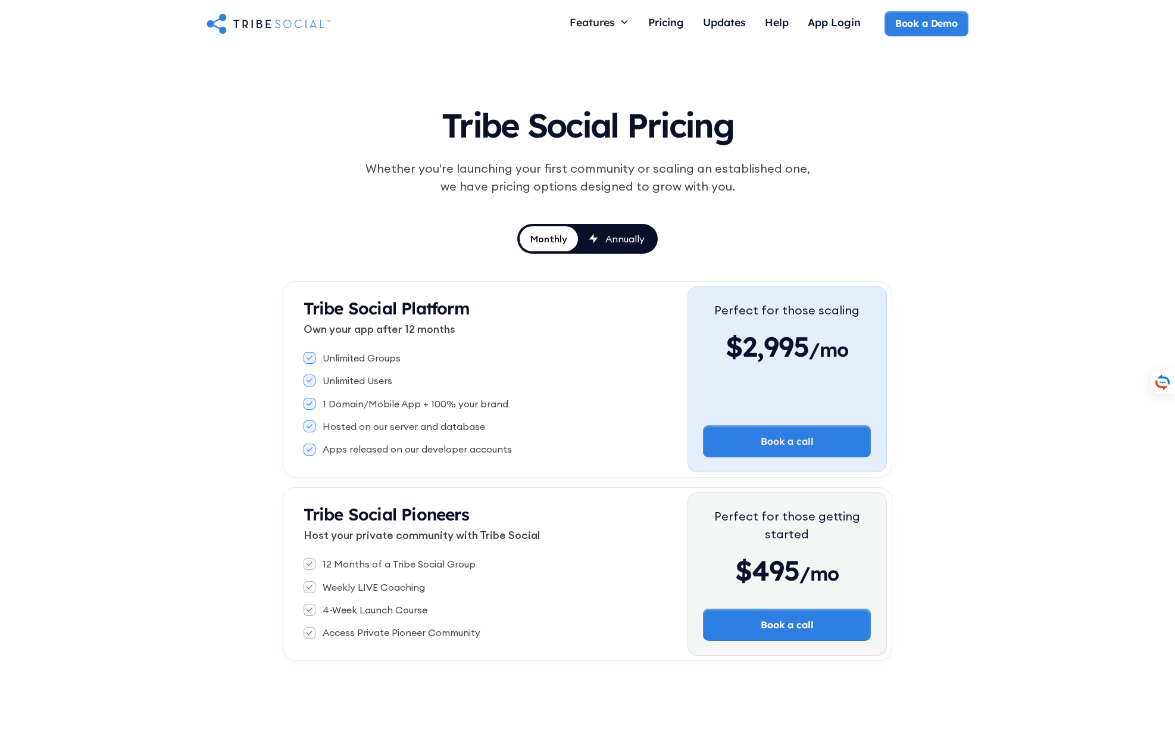 The height and width of the screenshot is (742, 1175). I want to click on div: 4-Week Launch Course, so click(375, 610).